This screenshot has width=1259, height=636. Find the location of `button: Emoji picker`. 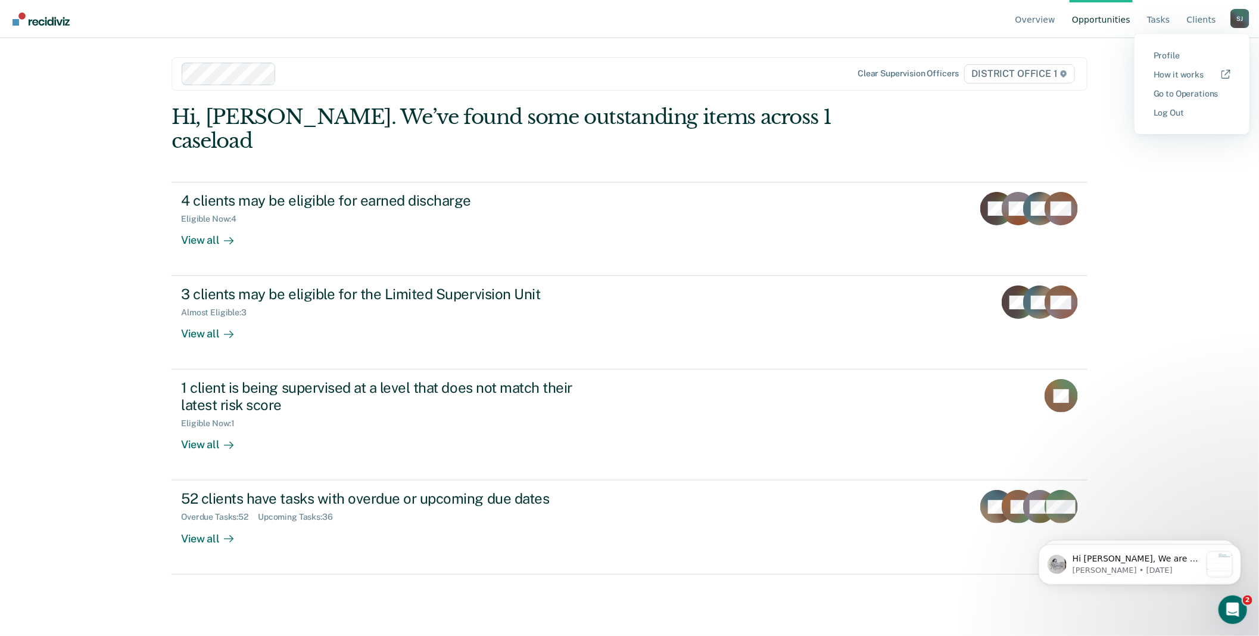

button: Emoji picker is located at coordinates (42, 395).